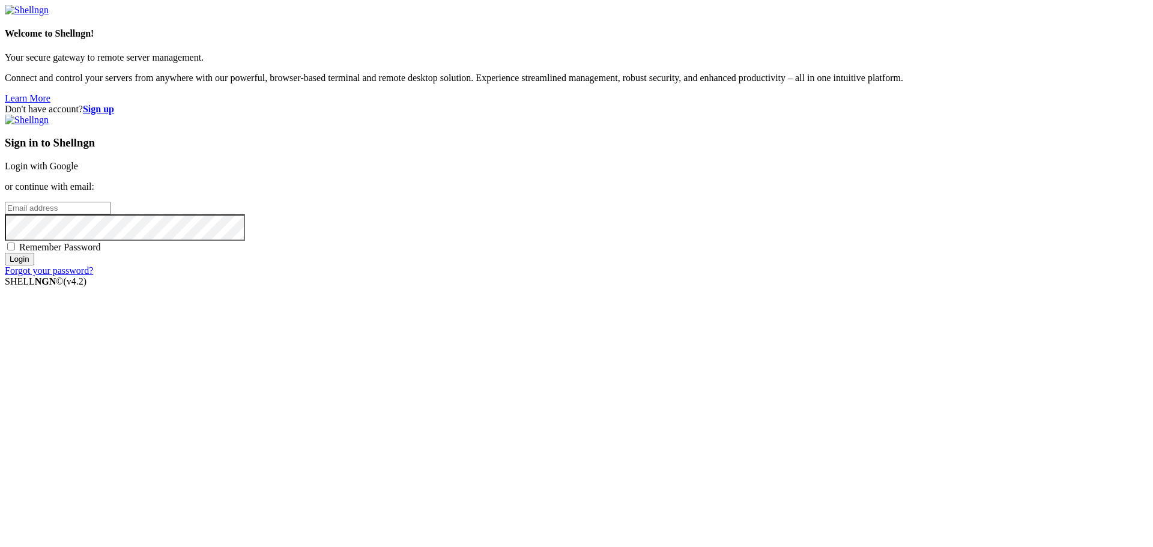 The height and width of the screenshot is (547, 1153). What do you see at coordinates (60, 247) in the screenshot?
I see `span: Remember Password` at bounding box center [60, 247].